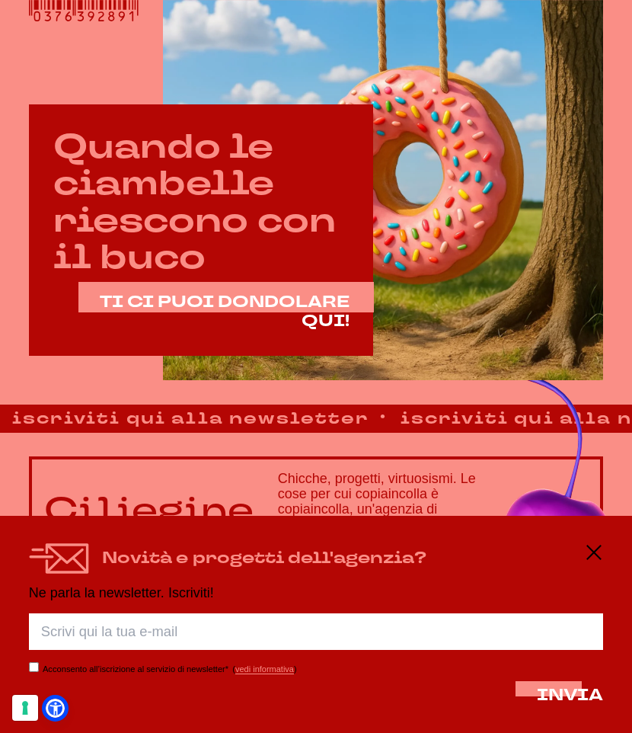 The height and width of the screenshot is (733, 632). Describe the element at coordinates (225, 312) in the screenshot. I see `span: TI CI PUOI DONDOLARE QUI!` at that location.